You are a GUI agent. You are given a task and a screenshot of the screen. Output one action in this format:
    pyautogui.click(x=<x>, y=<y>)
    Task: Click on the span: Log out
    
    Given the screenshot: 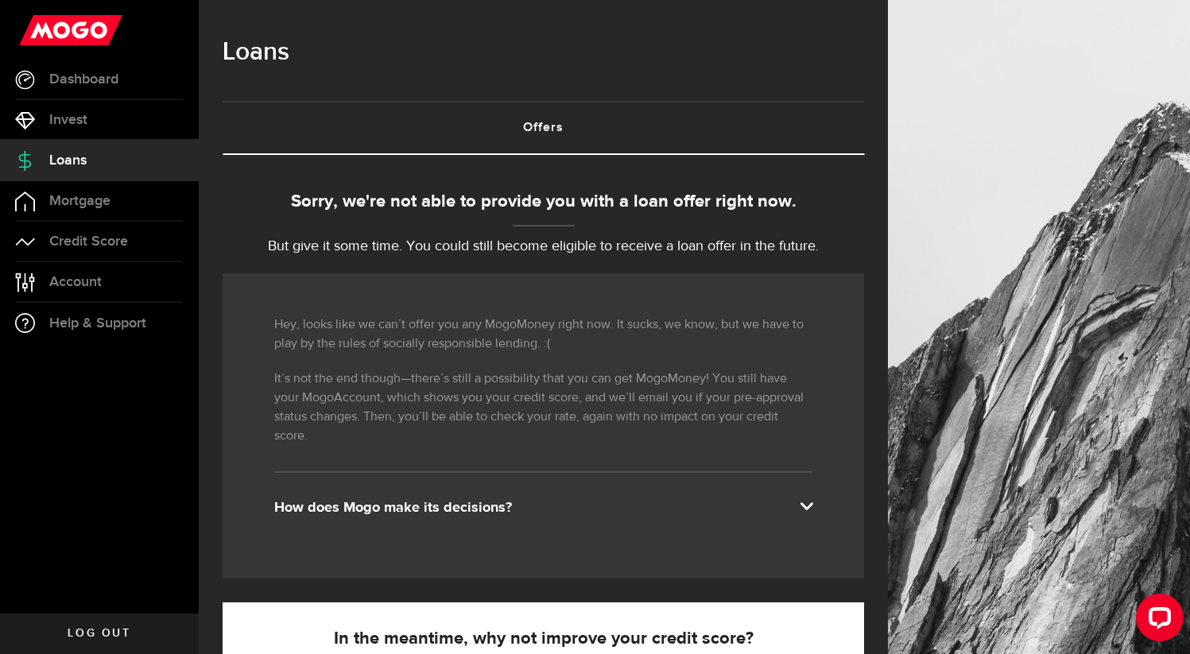 What is the action you would take?
    pyautogui.click(x=99, y=634)
    